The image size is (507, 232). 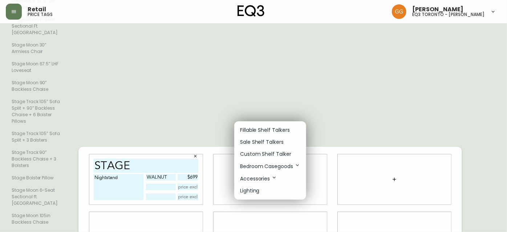 I want to click on p: Fillable Shelf Talkers, so click(x=265, y=130).